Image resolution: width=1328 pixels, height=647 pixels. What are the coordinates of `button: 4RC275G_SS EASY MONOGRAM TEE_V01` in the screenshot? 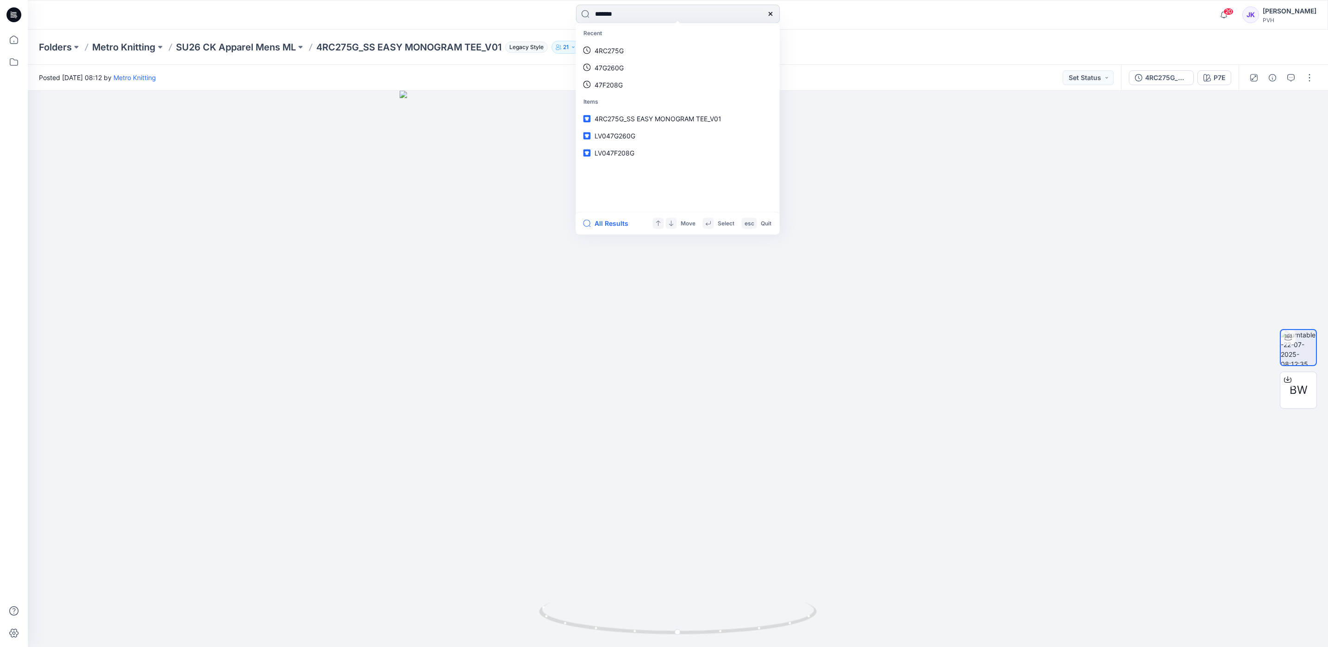 It's located at (1162, 78).